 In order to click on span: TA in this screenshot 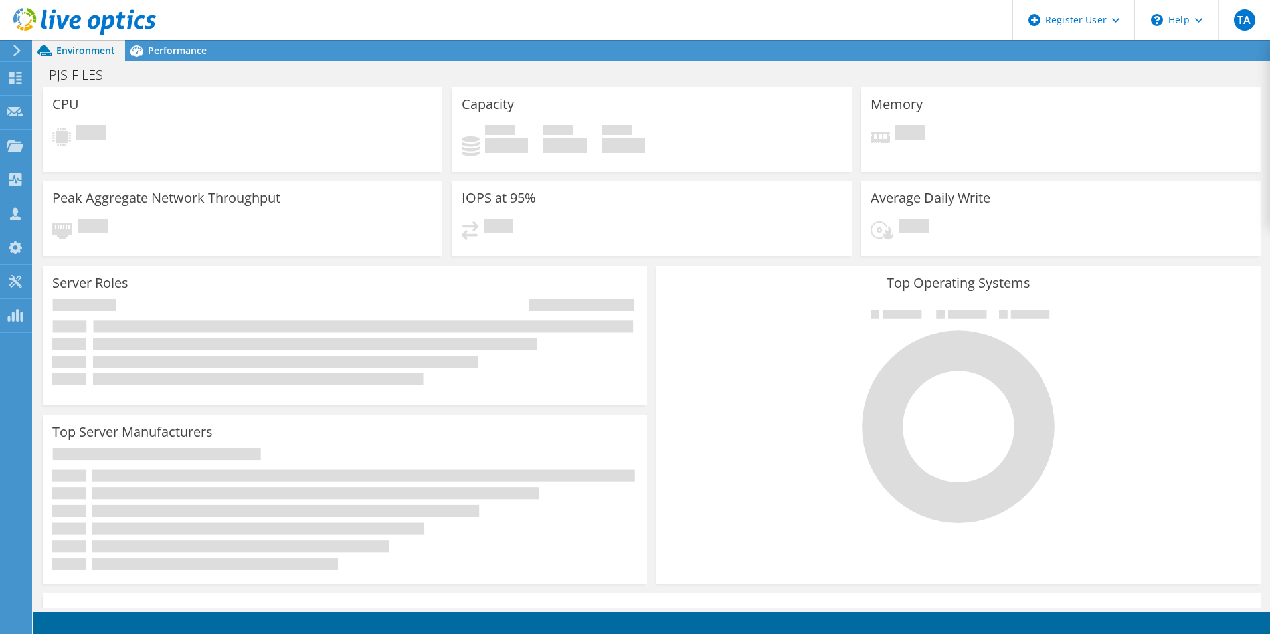, I will do `click(1244, 20)`.